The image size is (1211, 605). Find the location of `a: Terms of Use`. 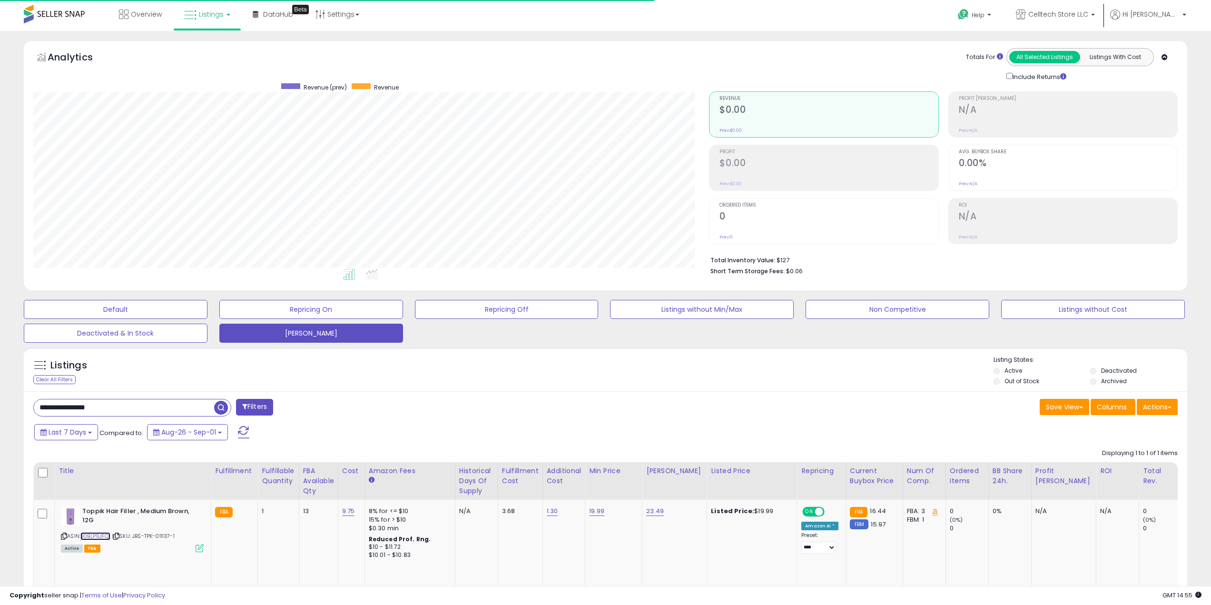

a: Terms of Use is located at coordinates (101, 595).